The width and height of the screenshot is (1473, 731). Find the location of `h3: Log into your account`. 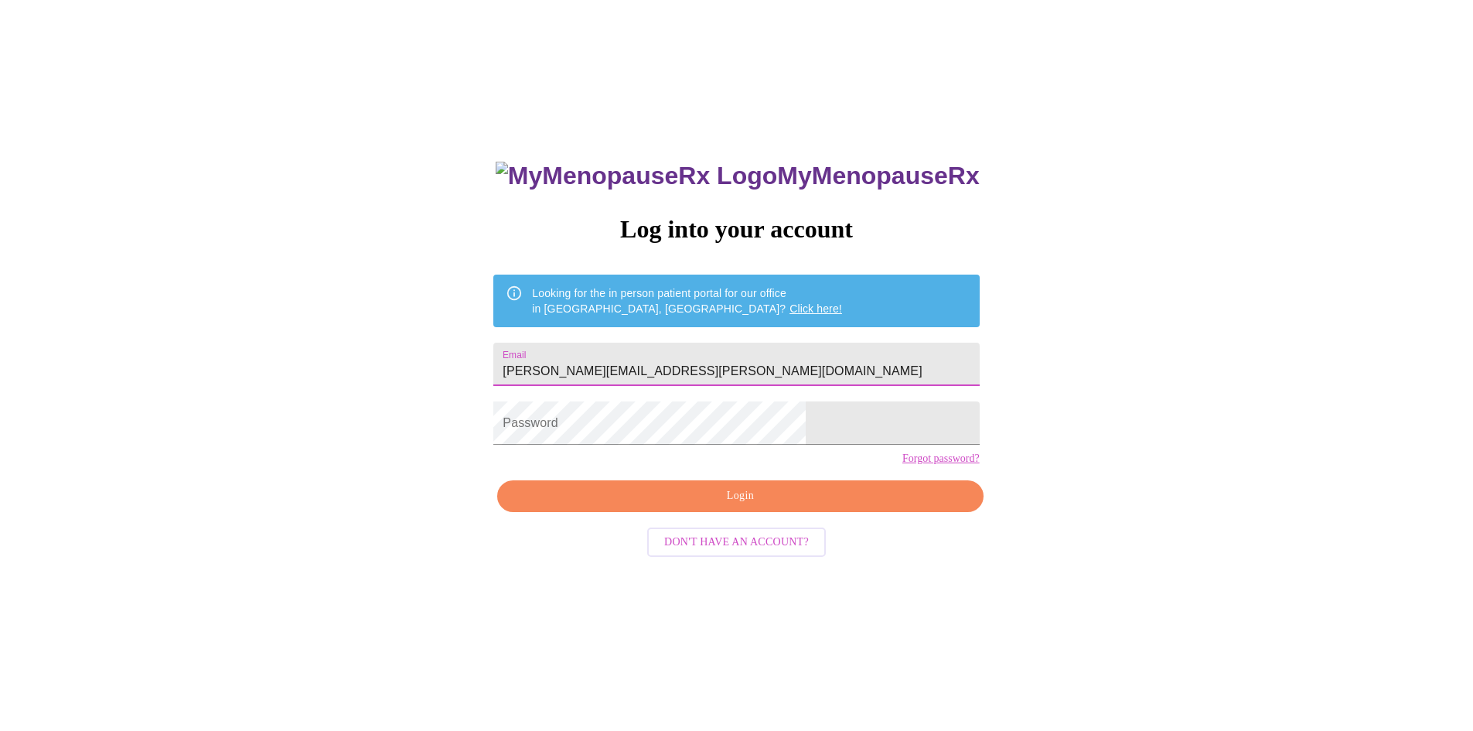

h3: Log into your account is located at coordinates (736, 229).